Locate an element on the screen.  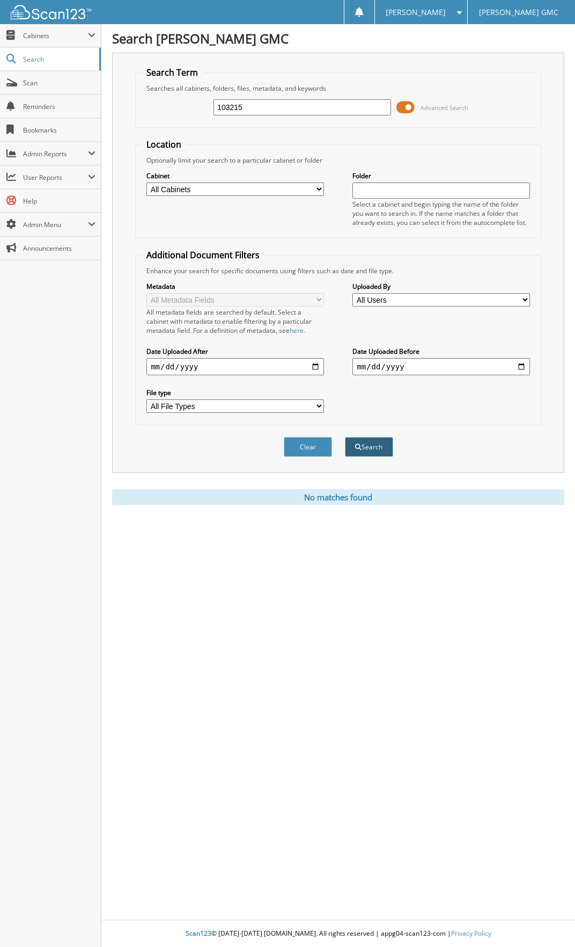
span: Announcements is located at coordinates (59, 248).